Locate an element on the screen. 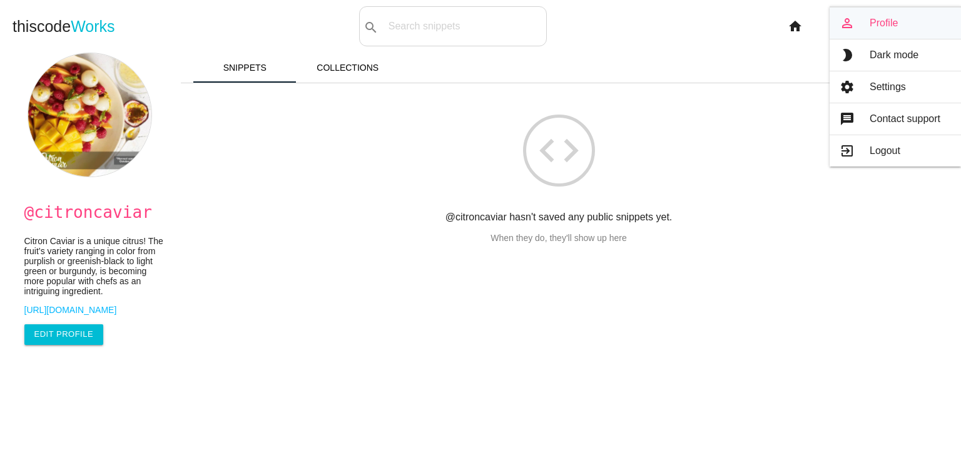 The image size is (961, 457). i: settings is located at coordinates (847, 87).